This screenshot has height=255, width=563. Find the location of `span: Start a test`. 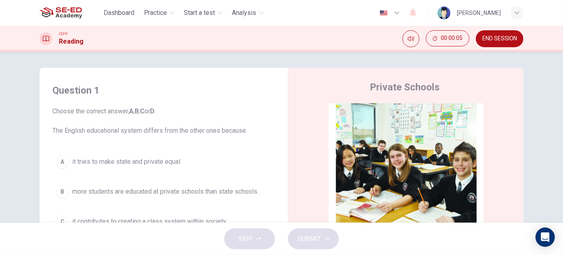

span: Start a test is located at coordinates (200, 13).